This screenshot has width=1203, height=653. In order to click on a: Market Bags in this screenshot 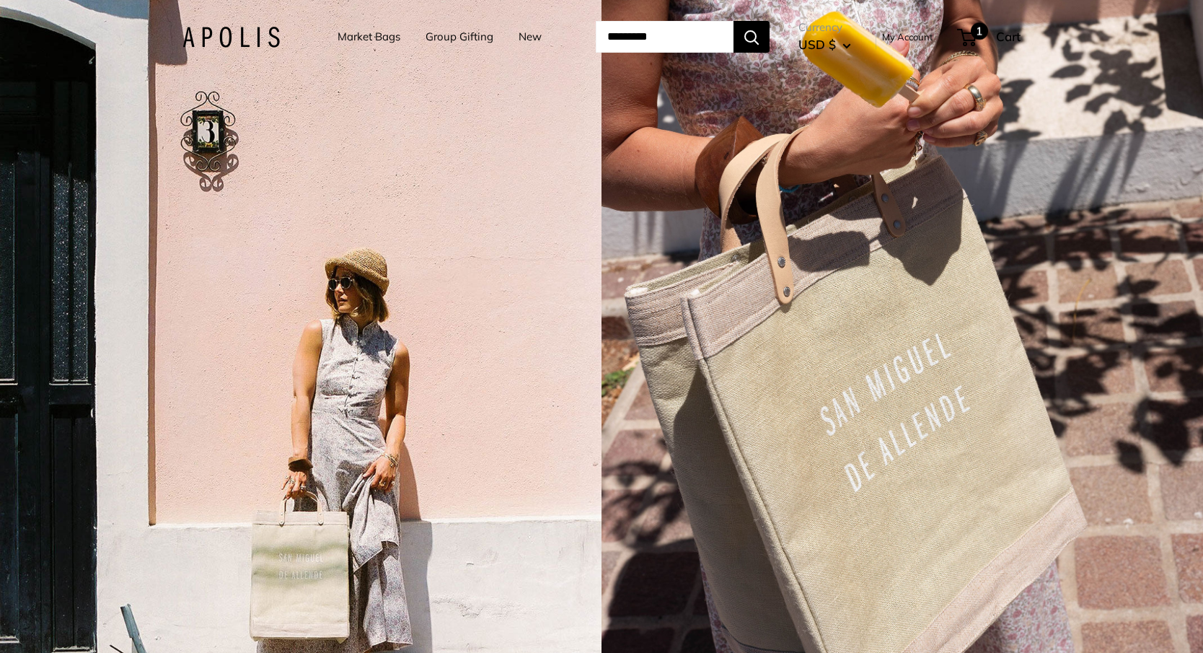, I will do `click(369, 37)`.